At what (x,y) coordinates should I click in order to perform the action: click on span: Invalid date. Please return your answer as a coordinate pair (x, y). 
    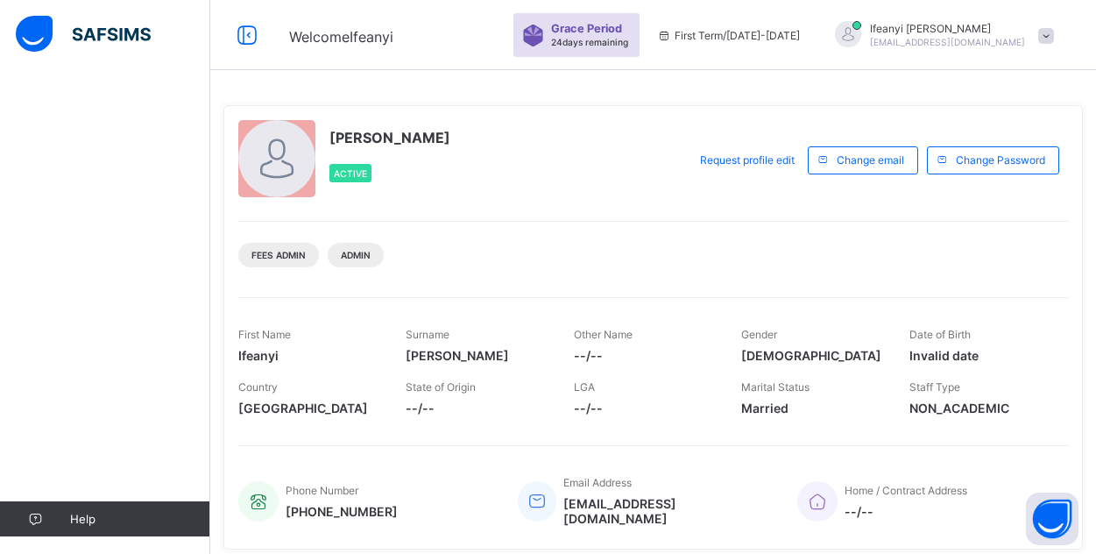
    Looking at the image, I should click on (980, 355).